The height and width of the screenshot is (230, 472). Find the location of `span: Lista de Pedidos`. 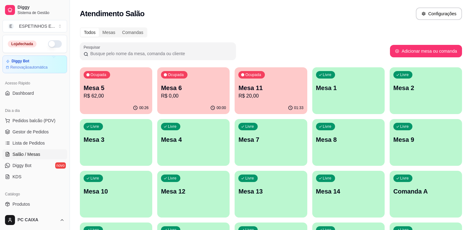

span: Lista de Pedidos is located at coordinates (29, 143).